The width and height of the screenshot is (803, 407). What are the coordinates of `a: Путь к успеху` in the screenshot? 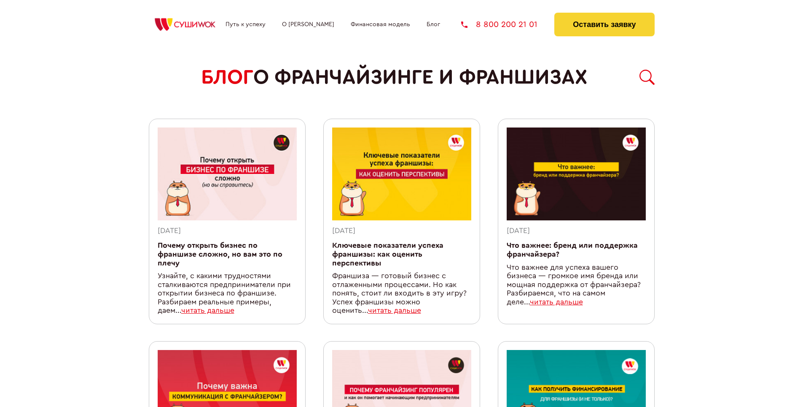 It's located at (245, 24).